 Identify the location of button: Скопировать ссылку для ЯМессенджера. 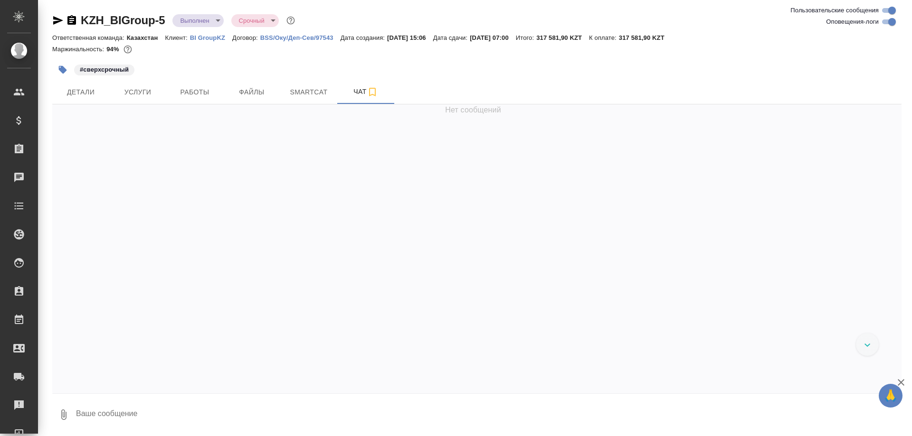
(58, 20).